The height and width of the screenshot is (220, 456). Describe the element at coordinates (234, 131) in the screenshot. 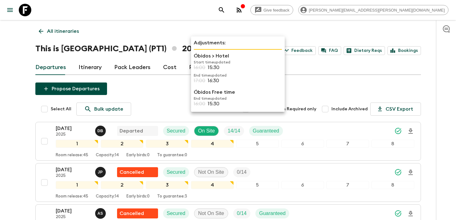

I see `p: 14 / 14` at that location.